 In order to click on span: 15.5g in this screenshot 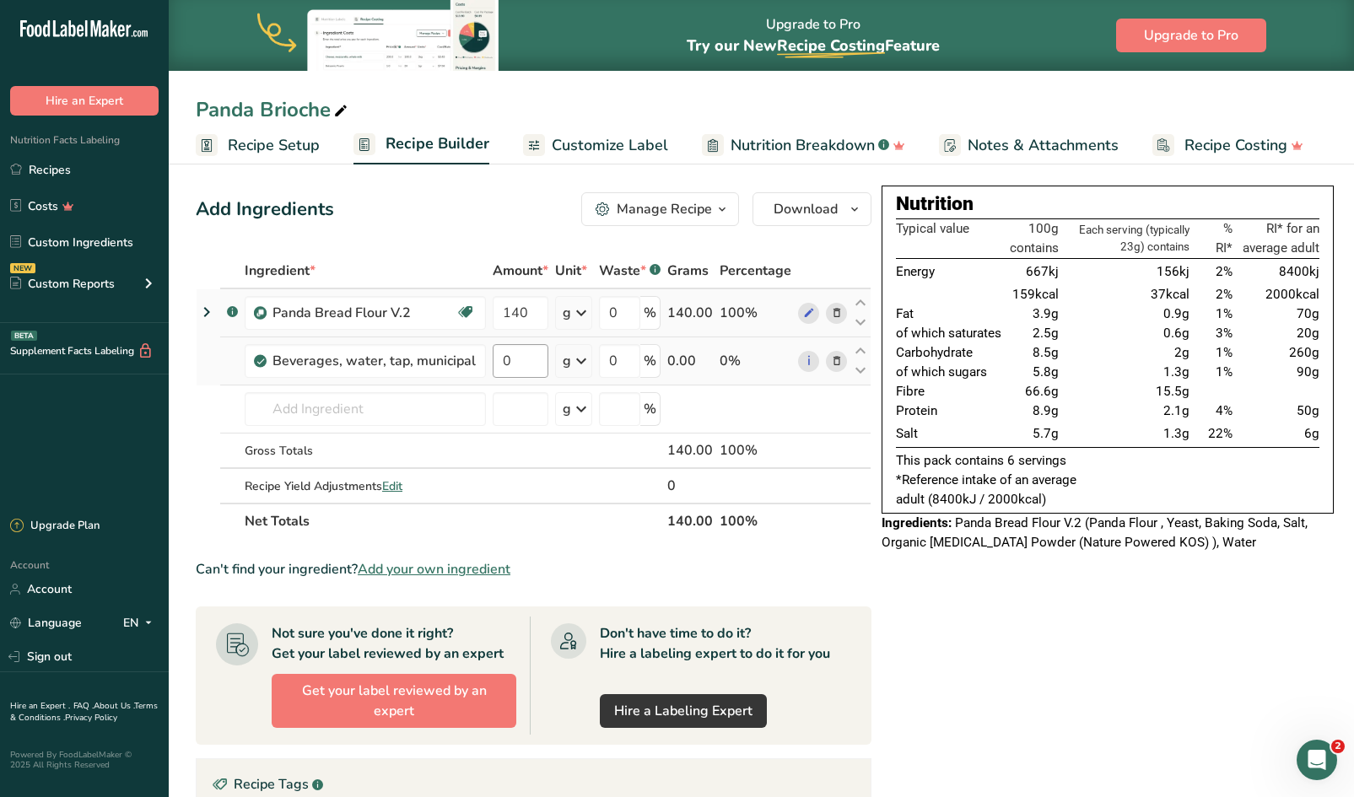, I will do `click(1172, 391)`.